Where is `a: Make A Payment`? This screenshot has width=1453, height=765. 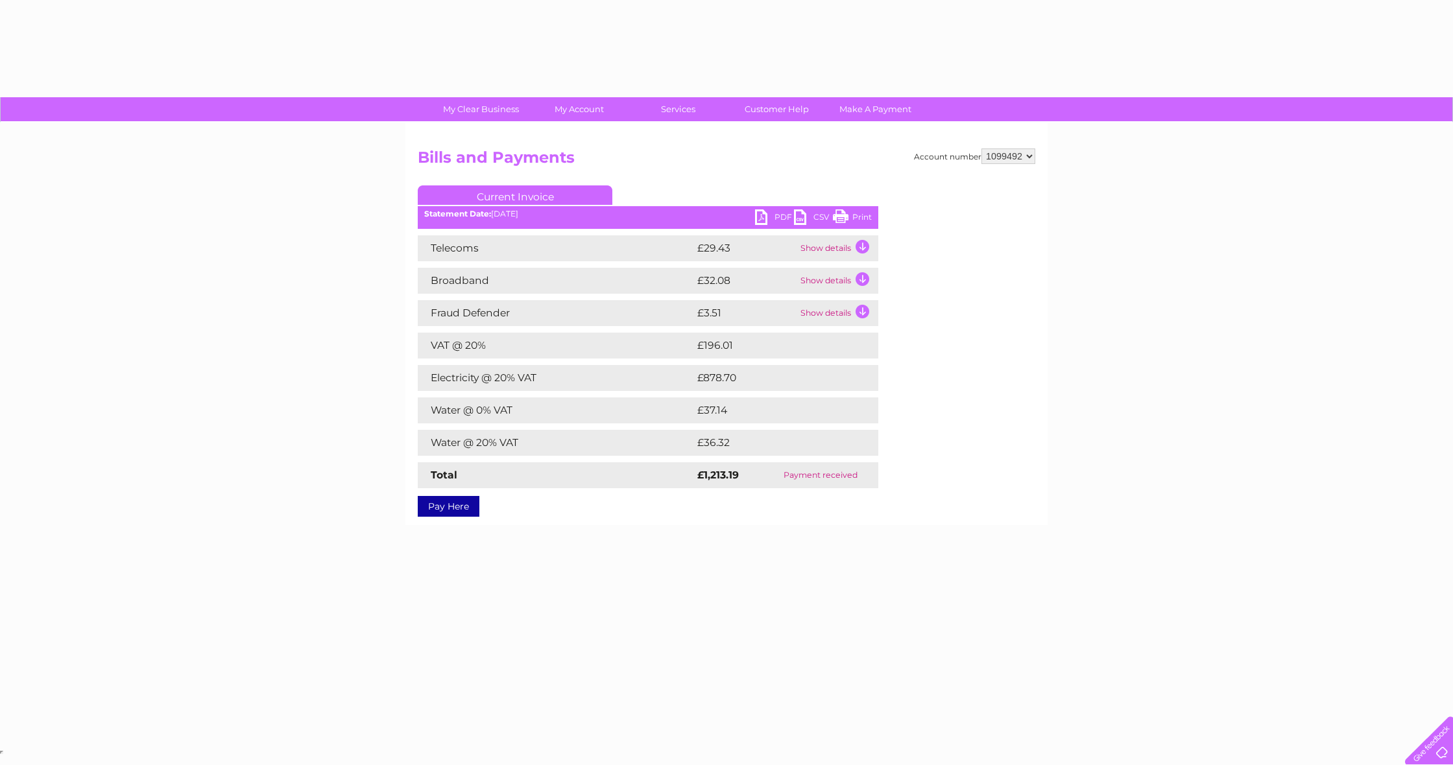 a: Make A Payment is located at coordinates (875, 109).